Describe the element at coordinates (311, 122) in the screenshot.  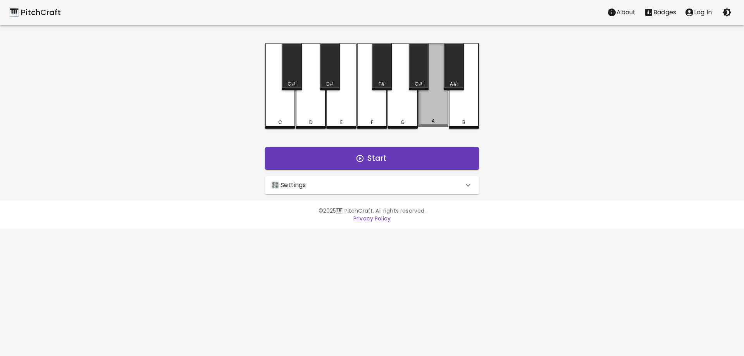
I see `div: D` at that location.